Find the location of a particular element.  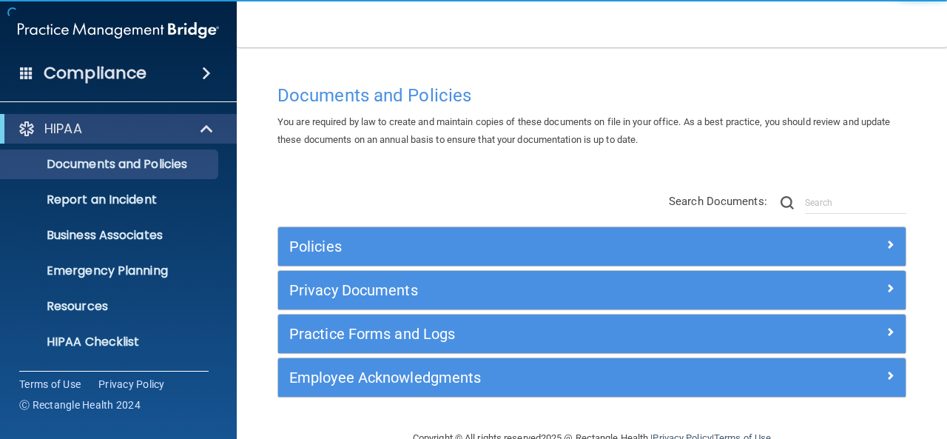

p: Emergency Planning is located at coordinates (110, 271).